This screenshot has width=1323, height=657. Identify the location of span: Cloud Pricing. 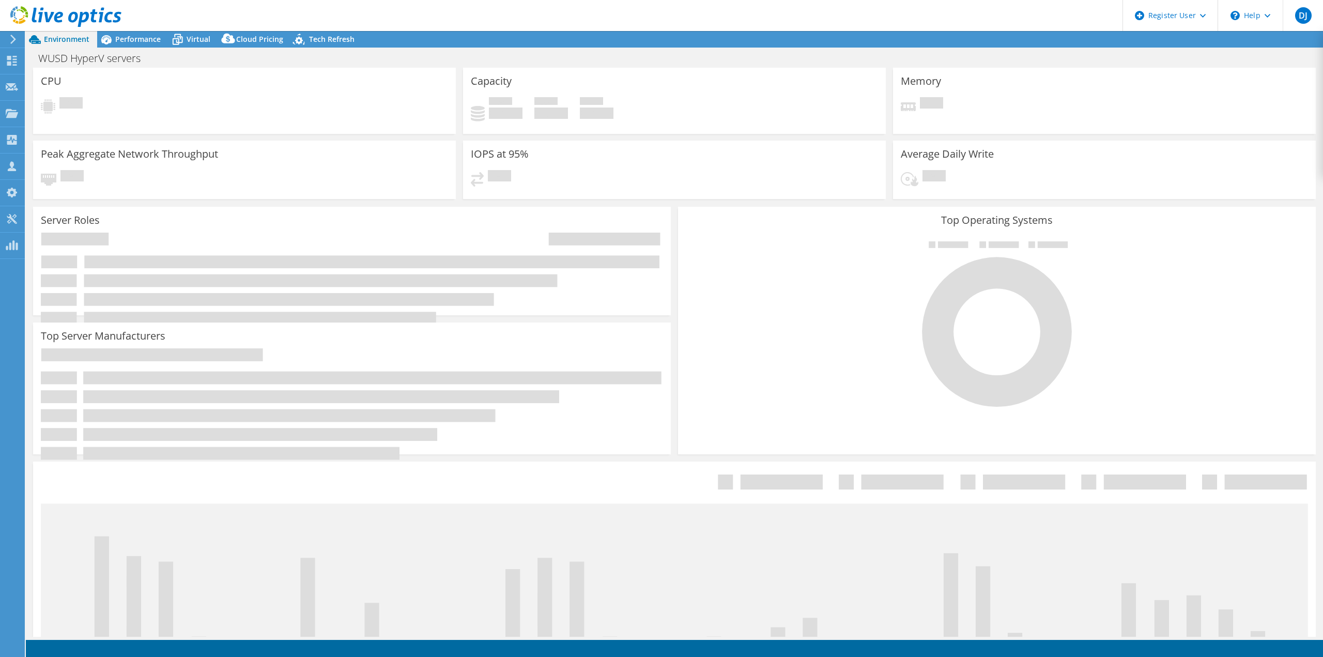
(260, 39).